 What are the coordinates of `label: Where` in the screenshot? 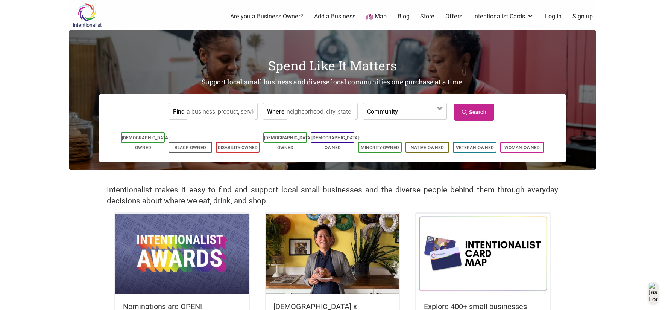 It's located at (276, 111).